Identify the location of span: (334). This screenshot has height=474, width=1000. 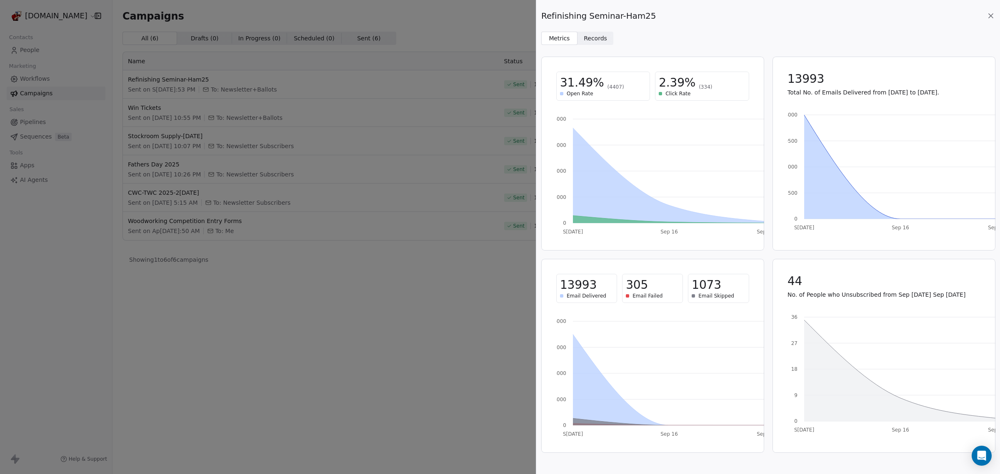
(705, 87).